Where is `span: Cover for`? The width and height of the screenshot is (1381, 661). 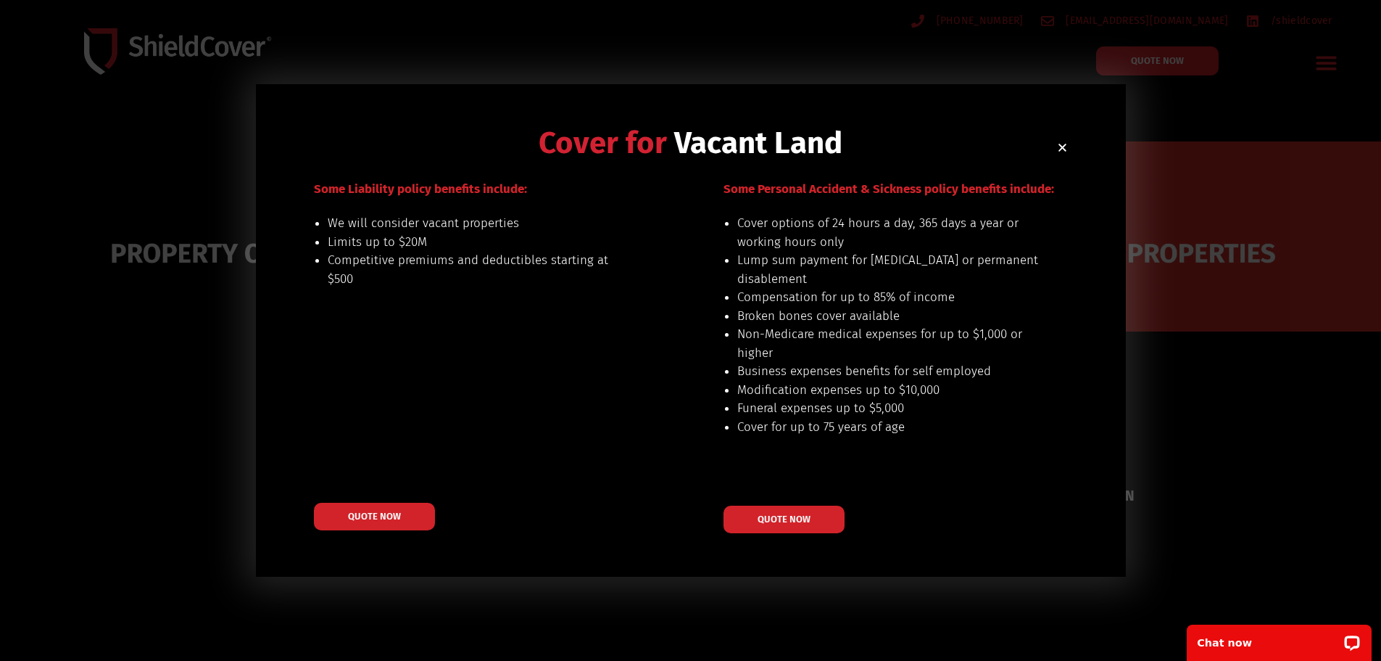
span: Cover for is located at coordinates (603, 143).